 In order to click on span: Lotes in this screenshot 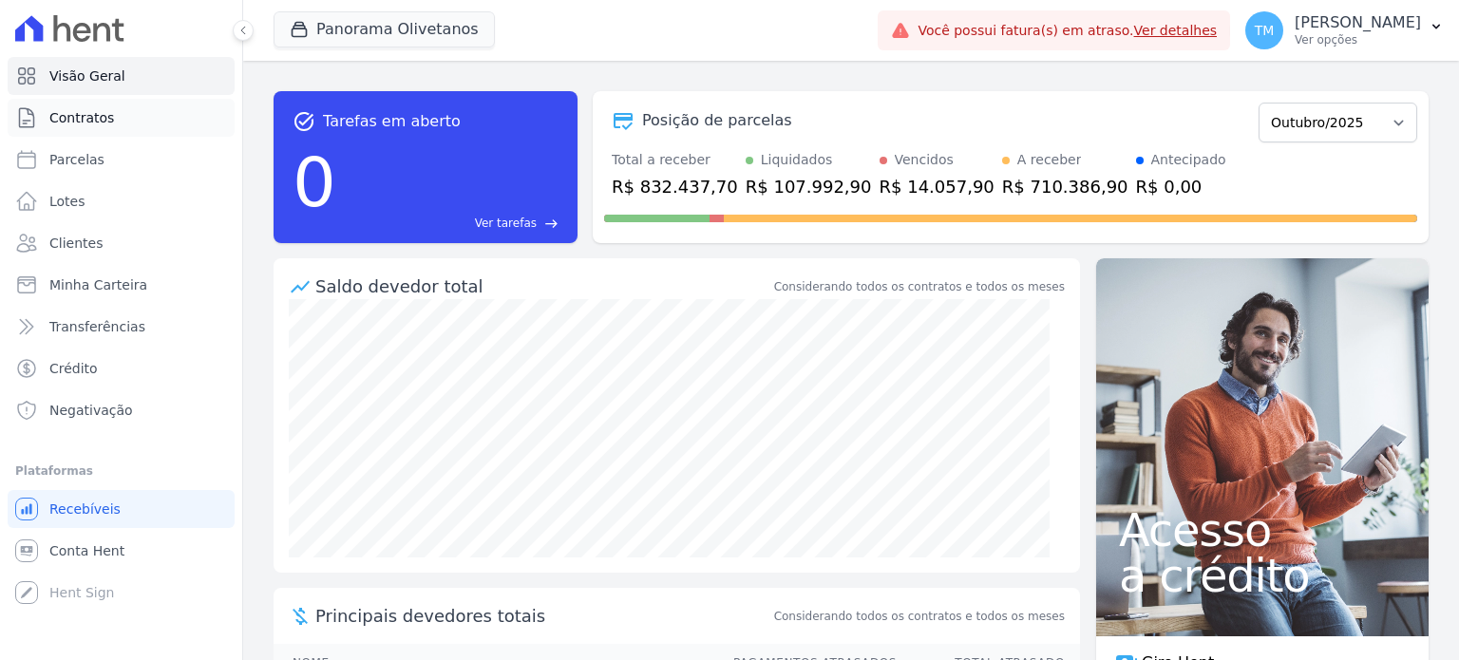, I will do `click(67, 201)`.